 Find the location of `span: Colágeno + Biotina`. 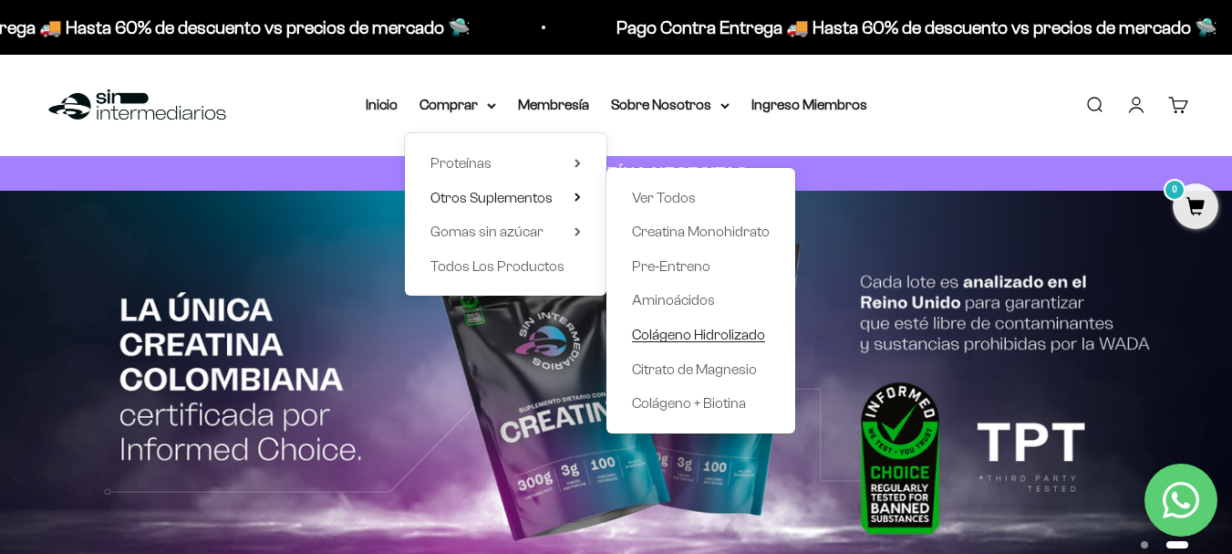

span: Colágeno + Biotina is located at coordinates (689, 402).